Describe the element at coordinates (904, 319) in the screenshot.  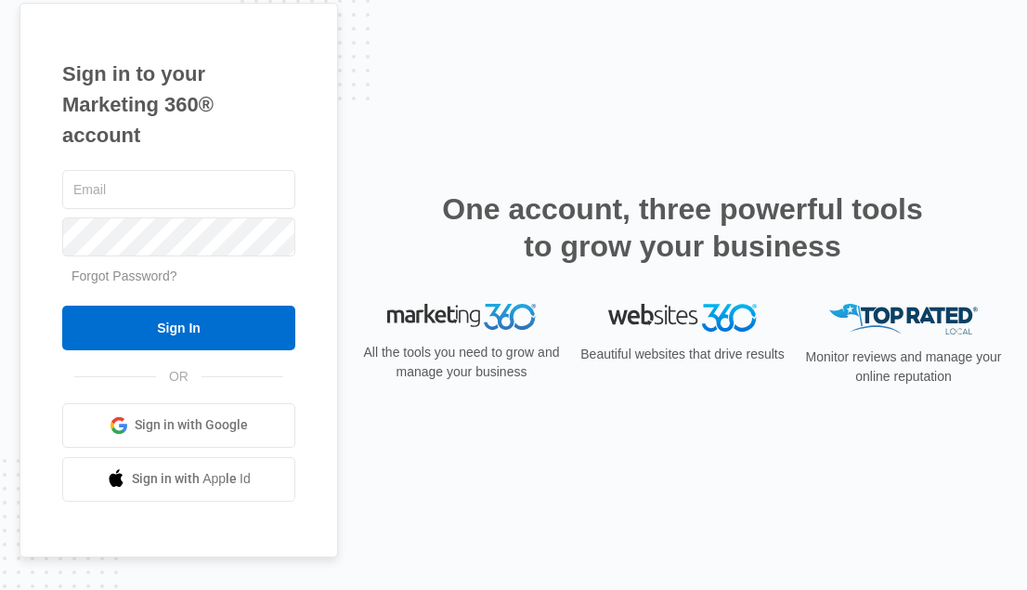
I see `img: Top Rated Local` at that location.